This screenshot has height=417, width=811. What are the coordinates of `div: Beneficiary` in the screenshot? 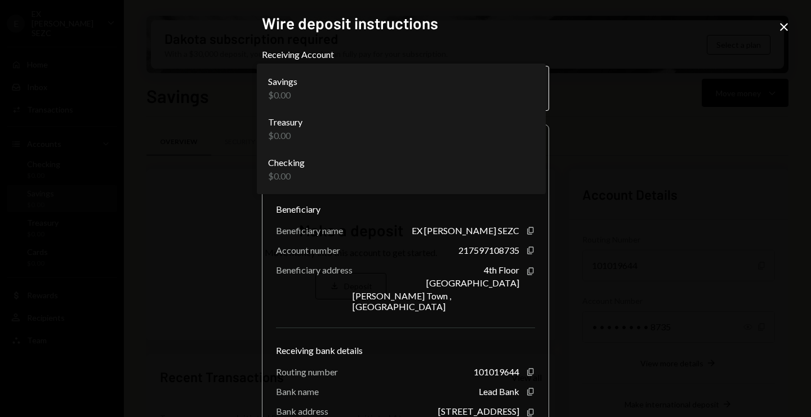 It's located at (405, 209).